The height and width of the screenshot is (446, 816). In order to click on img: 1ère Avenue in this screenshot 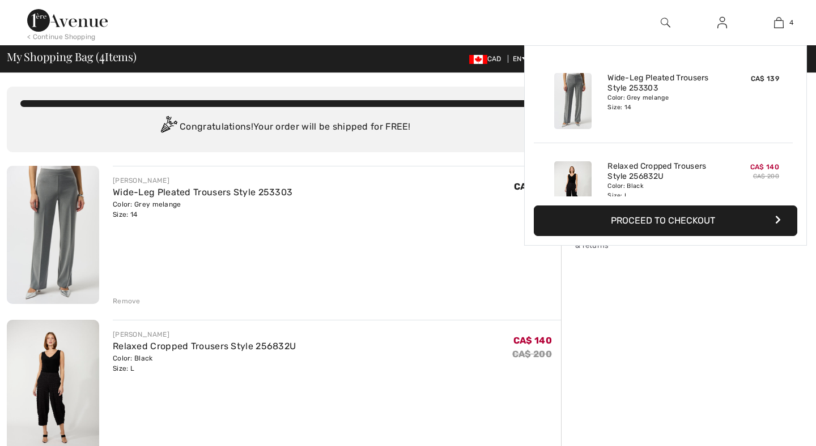, I will do `click(67, 20)`.